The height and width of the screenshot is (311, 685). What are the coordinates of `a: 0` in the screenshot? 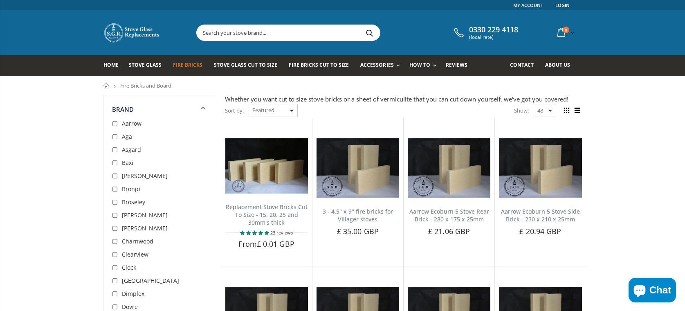 It's located at (565, 32).